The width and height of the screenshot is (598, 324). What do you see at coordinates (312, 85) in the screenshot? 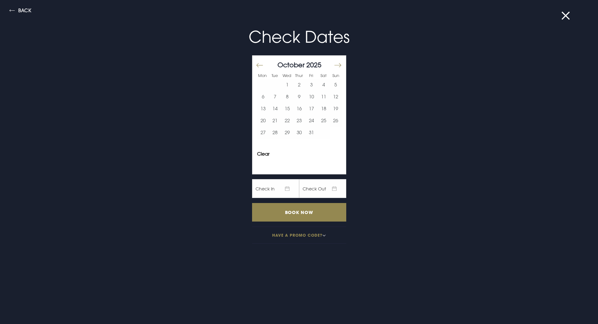
I see `td: Choose Friday, October 3, 2025 as your start date.` at bounding box center [312, 85].